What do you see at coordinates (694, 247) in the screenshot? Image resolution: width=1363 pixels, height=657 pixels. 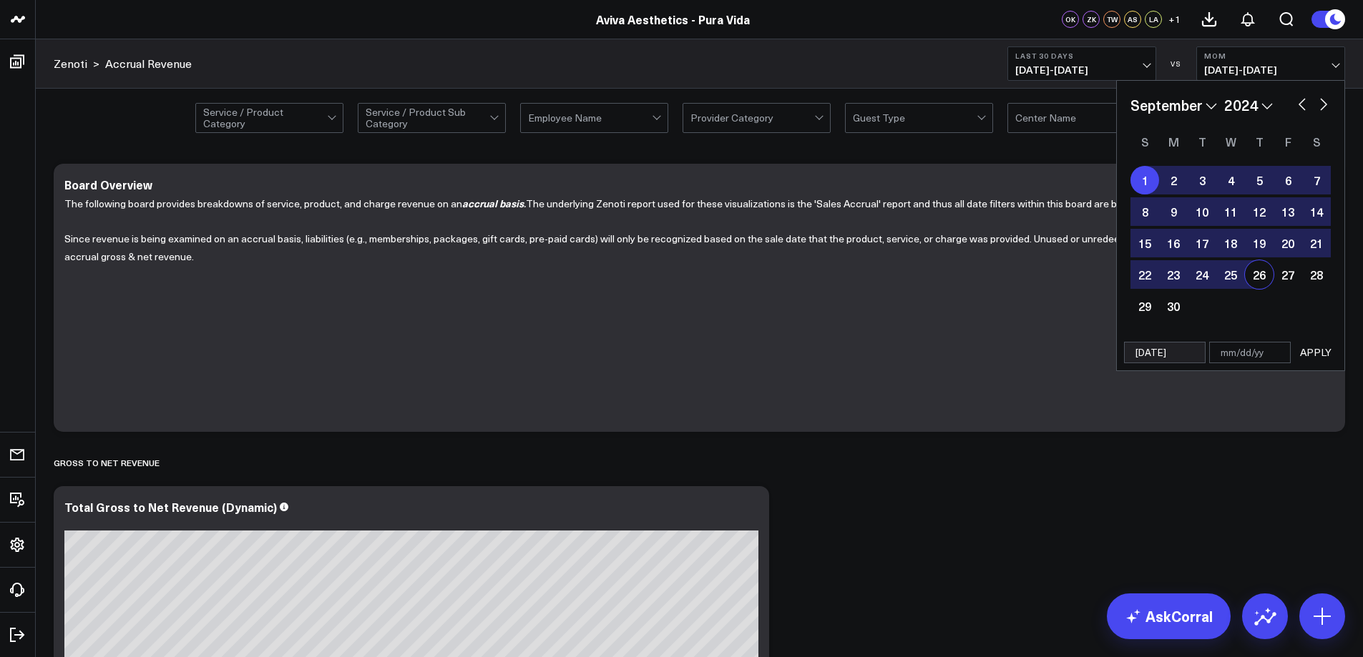 I see `p: Since revenue is being examined on an accrual basis, liabilities (e.g., memberships, packages, gi...` at bounding box center [694, 247].